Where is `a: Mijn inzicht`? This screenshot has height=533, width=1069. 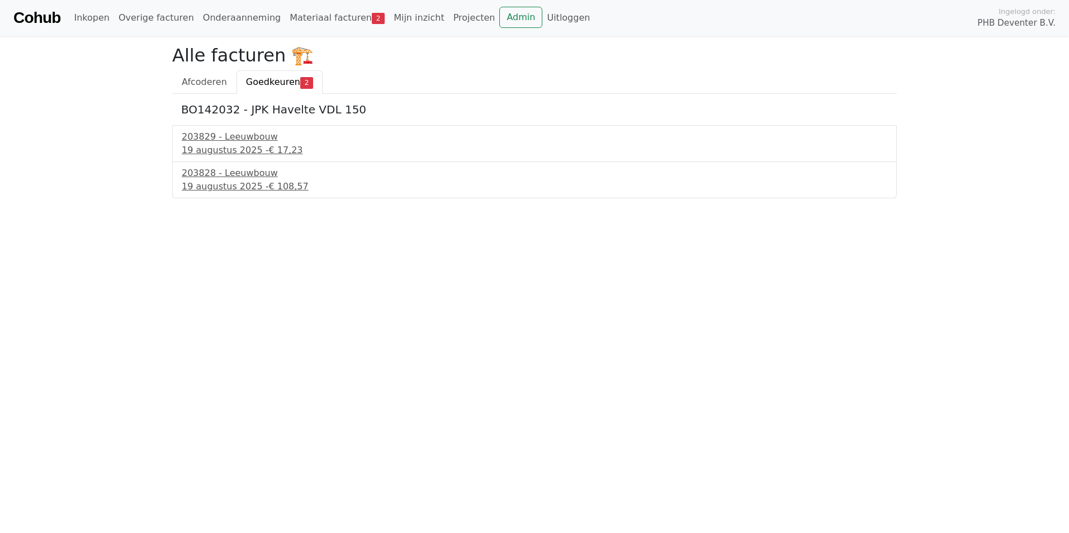 a: Mijn inzicht is located at coordinates (419, 18).